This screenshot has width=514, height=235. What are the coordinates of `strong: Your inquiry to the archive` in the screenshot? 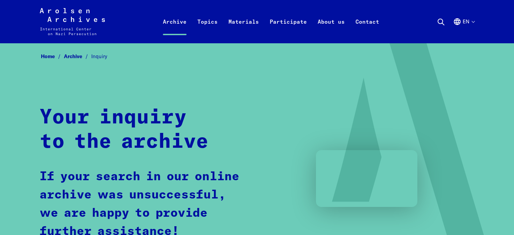 It's located at (124, 130).